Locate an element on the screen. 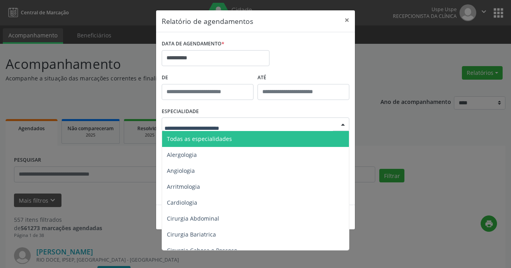  span: Alergologia is located at coordinates (182, 155).